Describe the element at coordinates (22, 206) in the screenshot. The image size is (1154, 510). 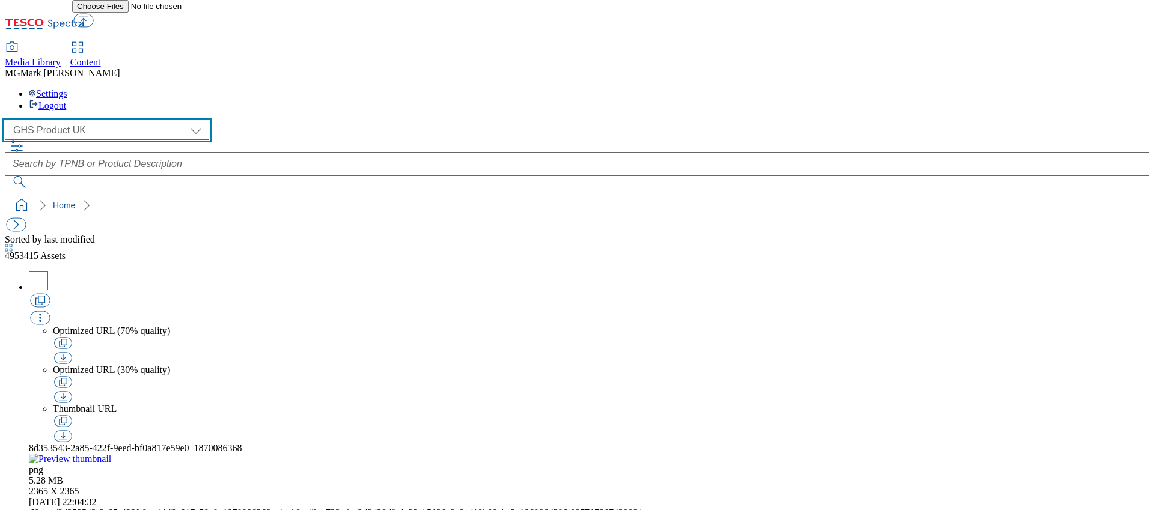
I see `a: home` at that location.